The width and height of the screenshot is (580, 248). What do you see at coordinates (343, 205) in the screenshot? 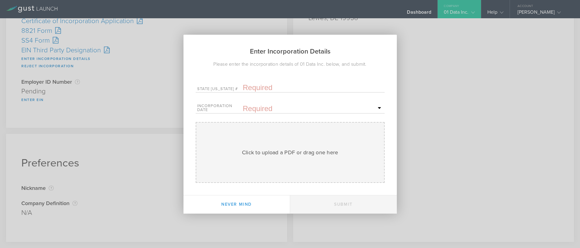
I see `button: Submit` at bounding box center [343, 205].